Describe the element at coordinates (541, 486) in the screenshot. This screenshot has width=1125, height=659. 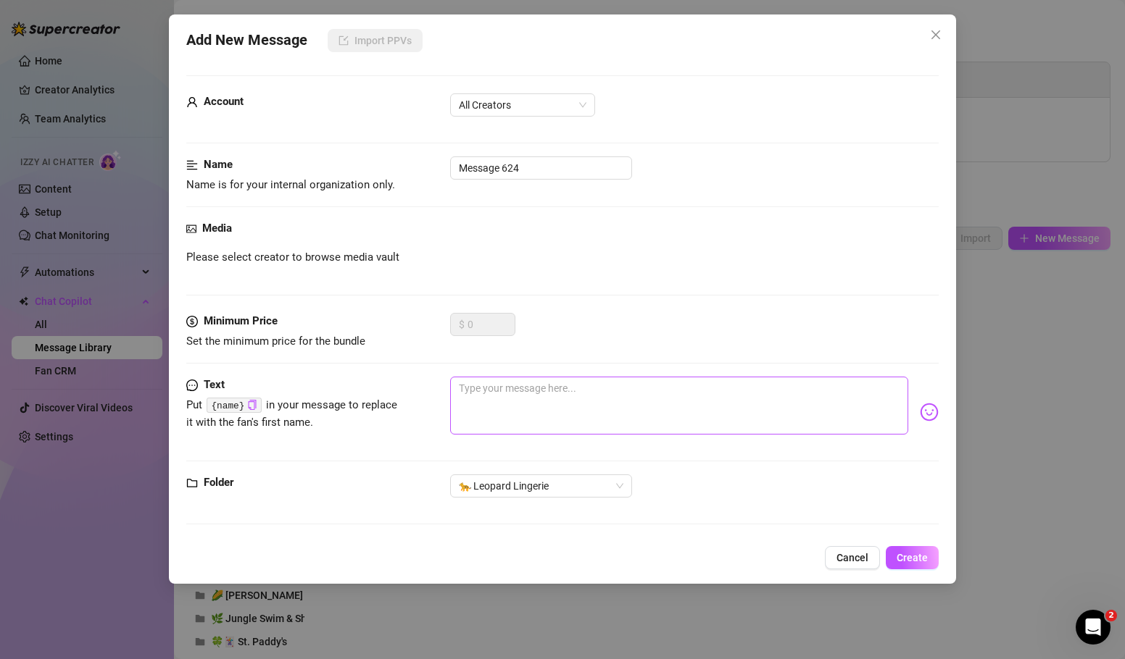
I see `span: 🐆 Leopard Lingerie` at that location.